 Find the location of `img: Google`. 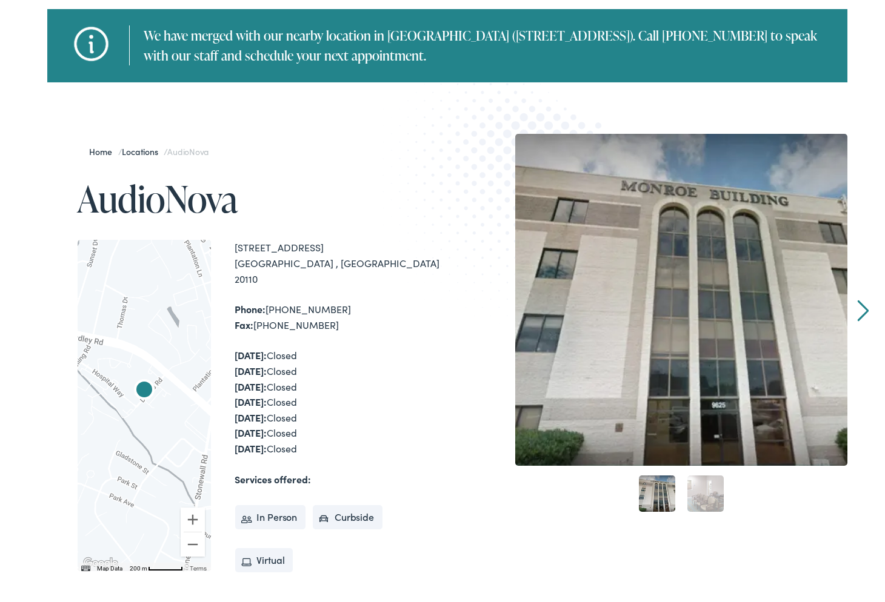

img: Google is located at coordinates (101, 560).